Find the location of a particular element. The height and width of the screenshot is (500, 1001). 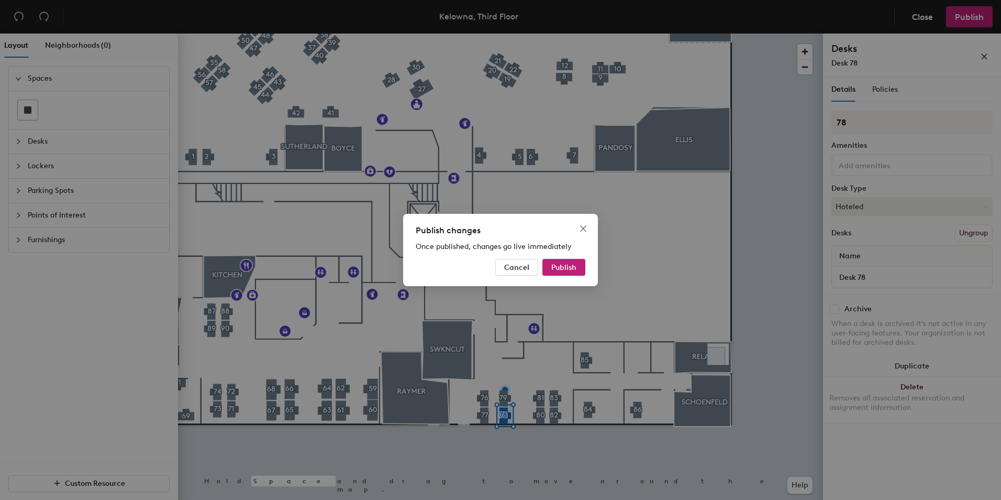

span: close is located at coordinates (583, 228).